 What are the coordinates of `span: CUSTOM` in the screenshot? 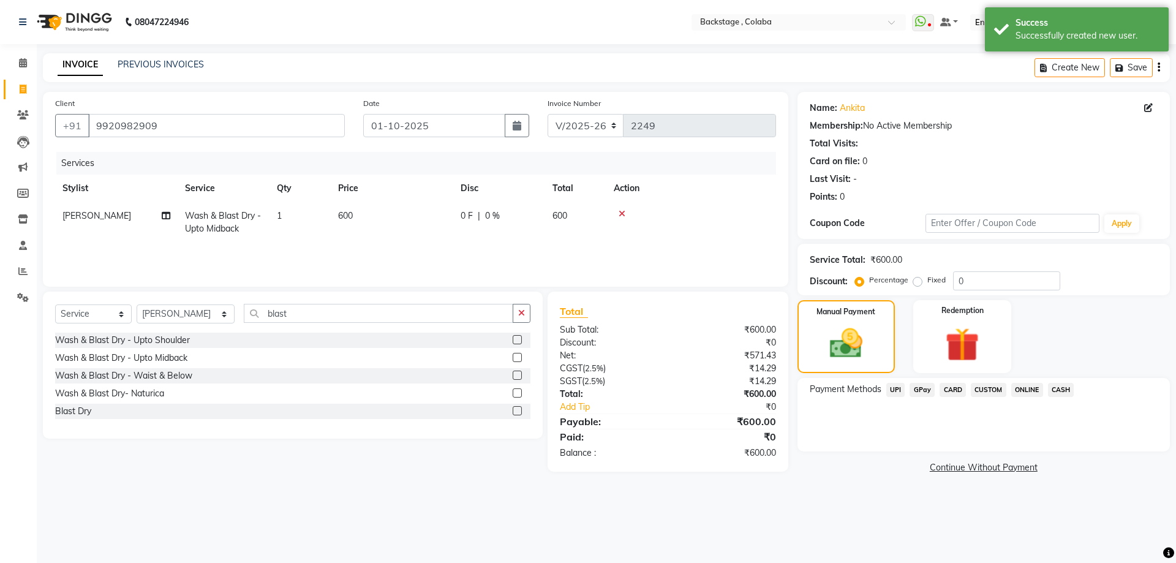 It's located at (989, 390).